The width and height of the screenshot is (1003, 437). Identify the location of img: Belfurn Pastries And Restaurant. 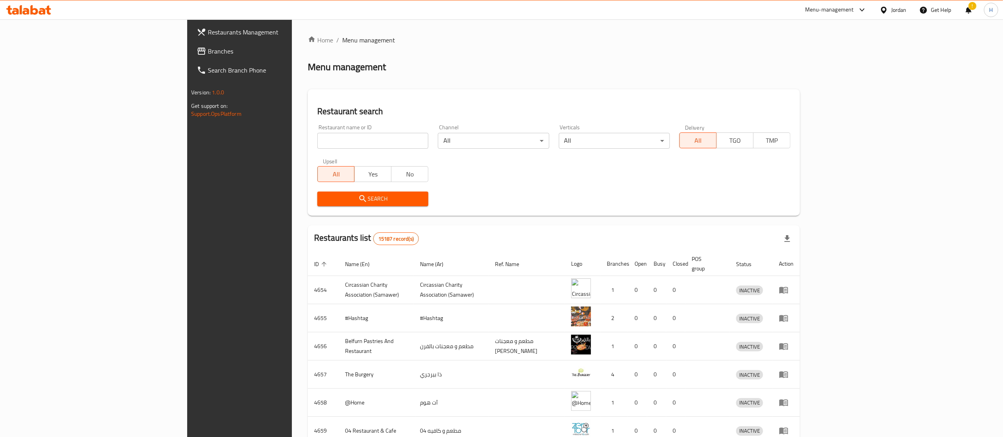
(581, 345).